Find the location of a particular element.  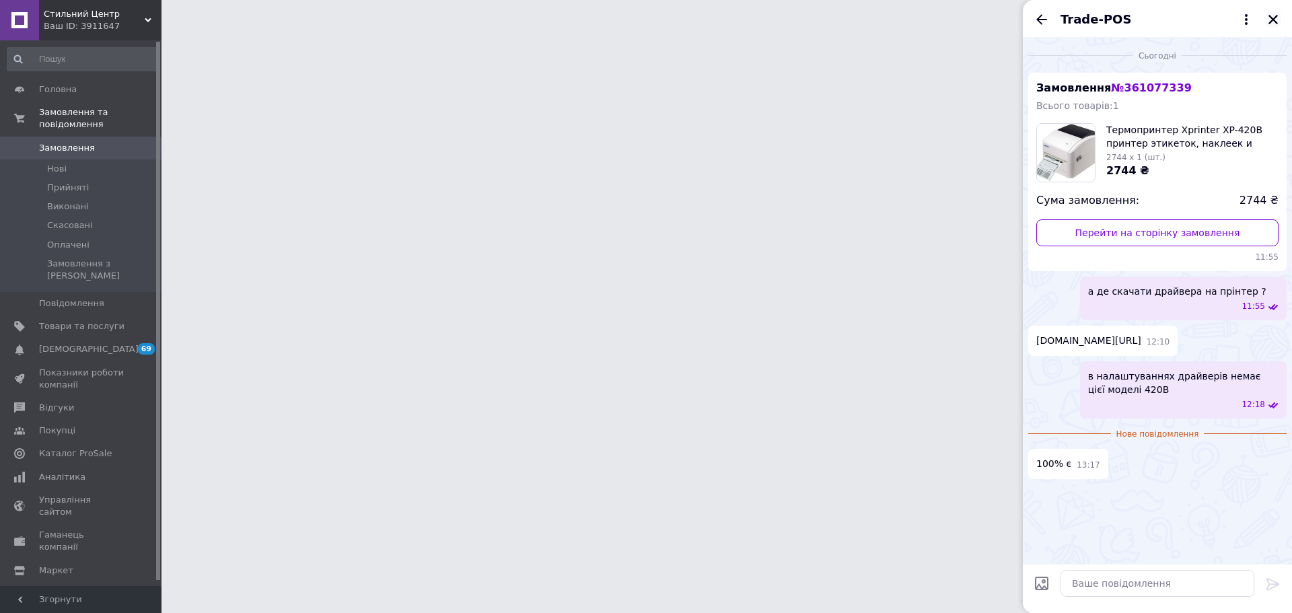

span: в налаштуваннях драйверів немає цієї моделі 420B is located at coordinates (1183, 383).